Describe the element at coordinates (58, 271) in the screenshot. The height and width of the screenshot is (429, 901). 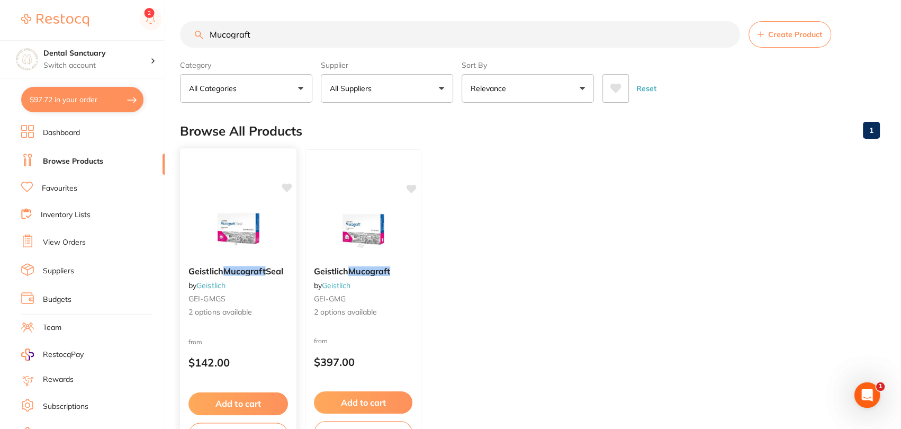
I see `a: Suppliers` at that location.